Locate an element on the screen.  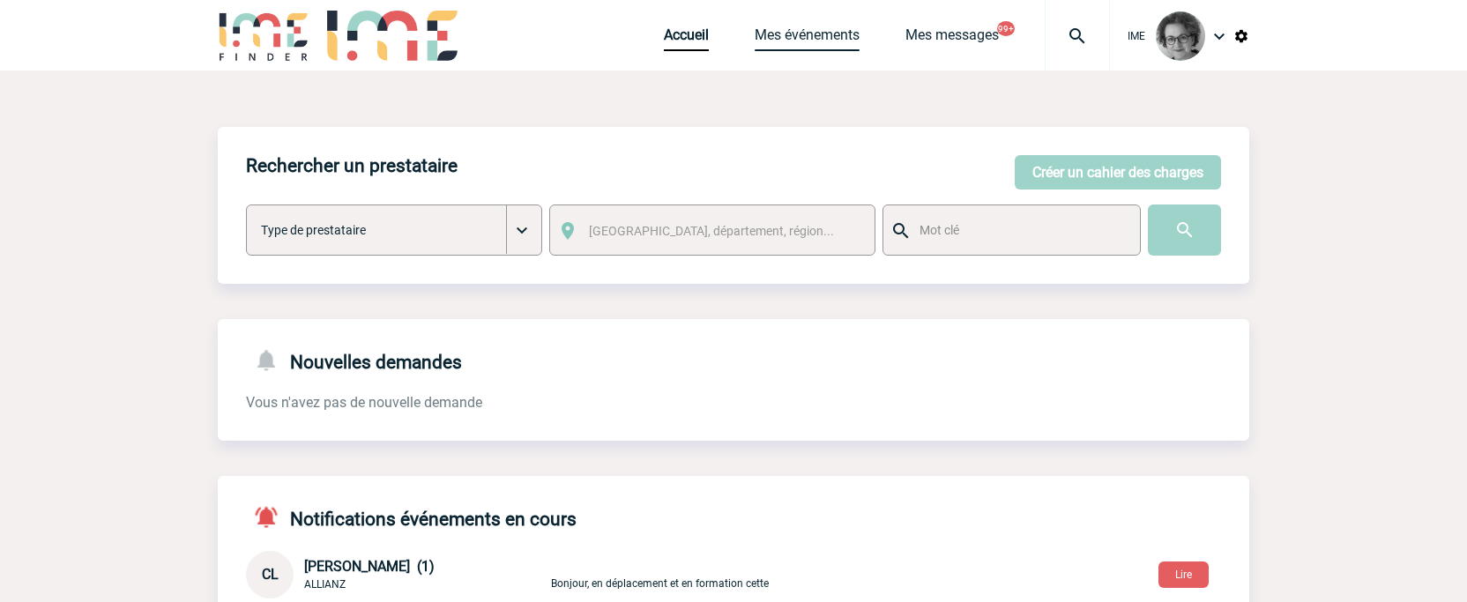
span: ALLIANZ is located at coordinates (324, 584).